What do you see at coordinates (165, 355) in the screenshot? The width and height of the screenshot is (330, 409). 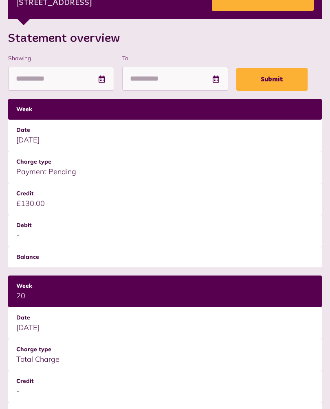 I see `td: Total Charge` at bounding box center [165, 355].